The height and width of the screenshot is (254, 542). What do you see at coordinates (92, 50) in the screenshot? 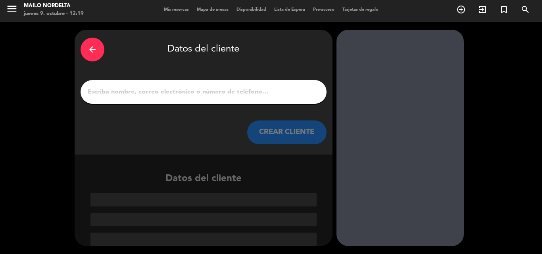
I see `i: arrow_back` at bounding box center [92, 50].